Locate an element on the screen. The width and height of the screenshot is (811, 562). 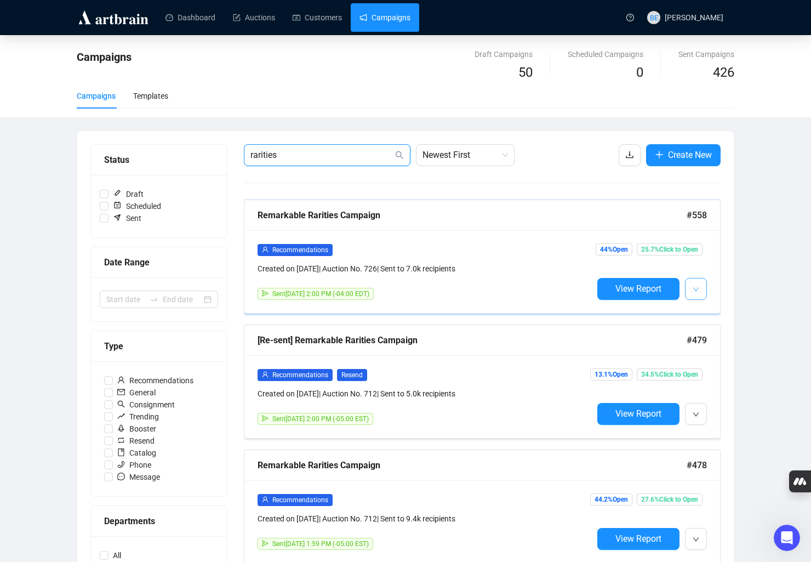
span: download is located at coordinates (630, 155).